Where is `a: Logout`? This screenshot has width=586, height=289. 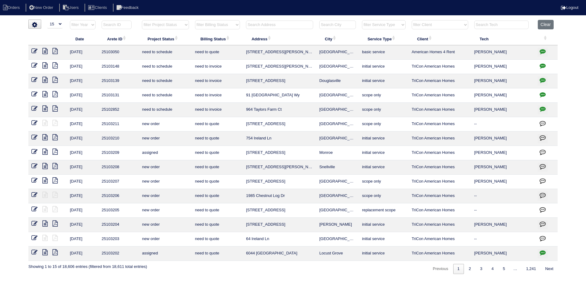
a: Logout is located at coordinates (570, 7).